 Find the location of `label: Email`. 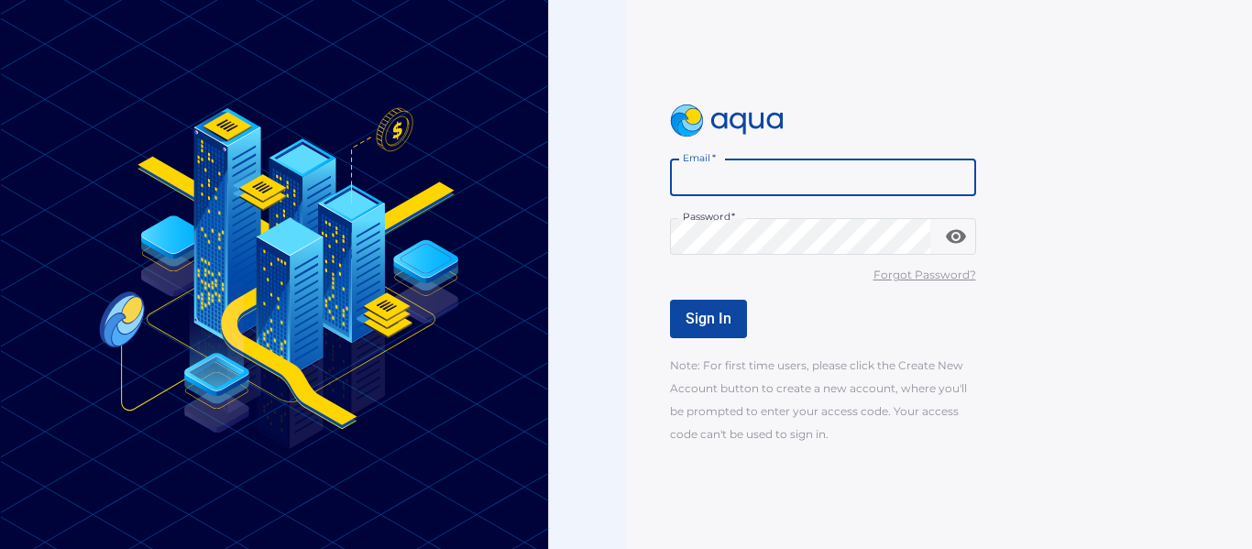

label: Email is located at coordinates (700, 158).